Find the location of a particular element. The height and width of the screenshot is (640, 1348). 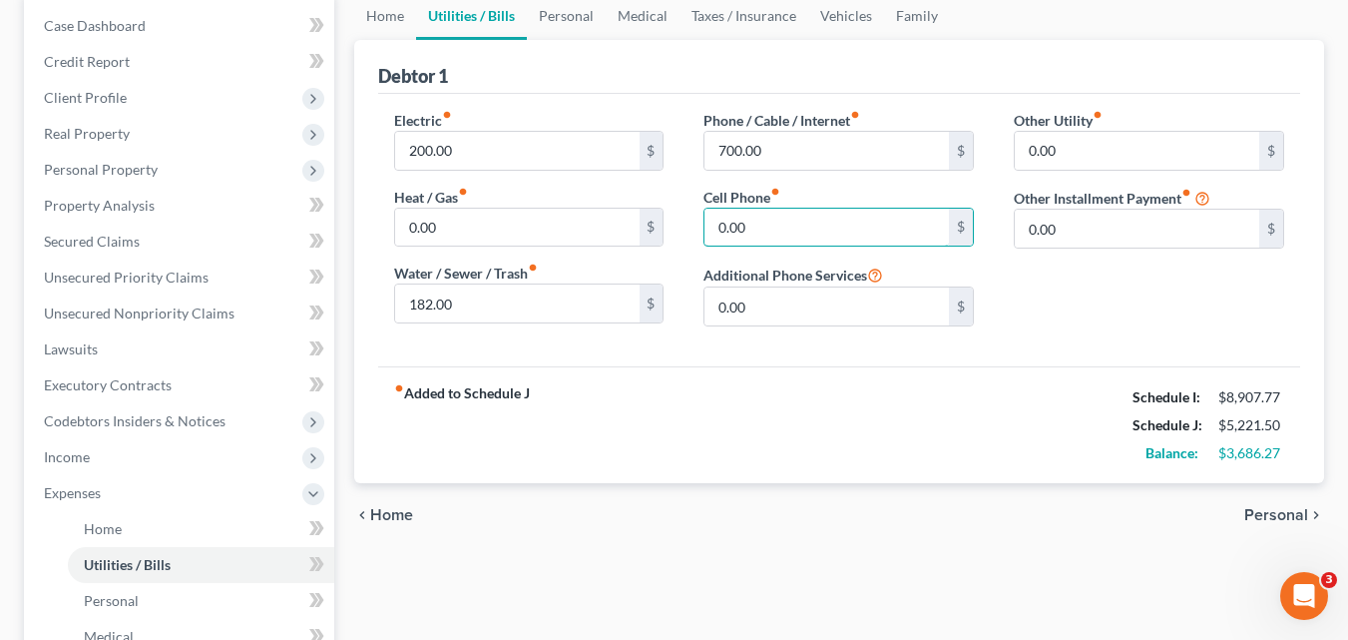

div: Debtor 1 is located at coordinates (413, 76).